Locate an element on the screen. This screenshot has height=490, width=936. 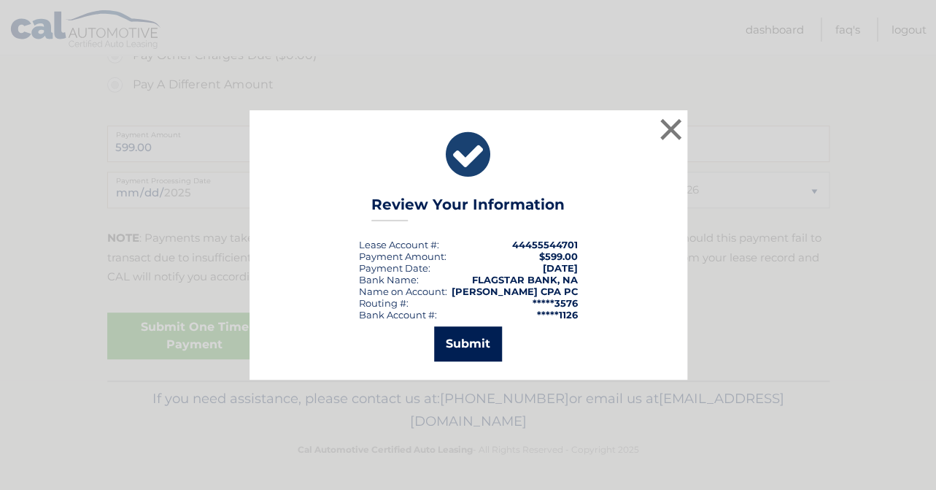
div: Lease Account #: is located at coordinates (399, 244).